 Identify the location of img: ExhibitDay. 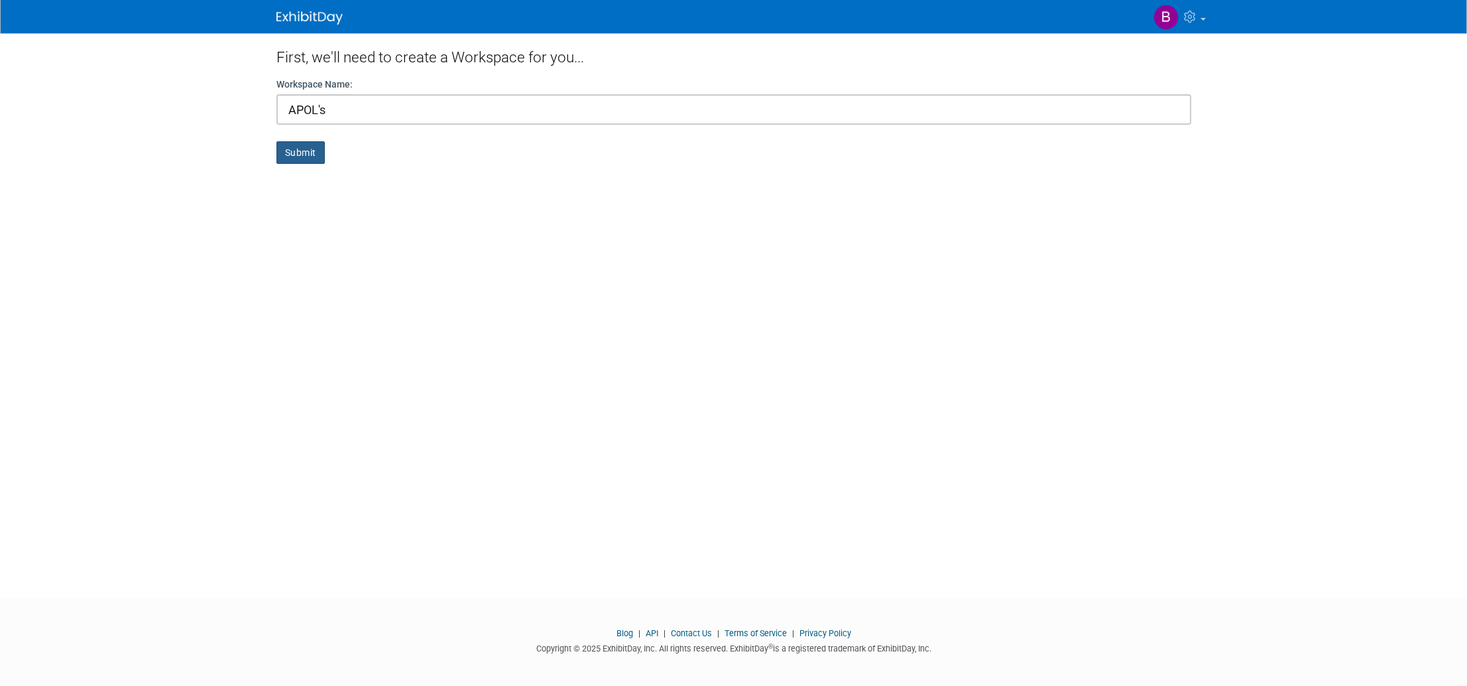
(310, 18).